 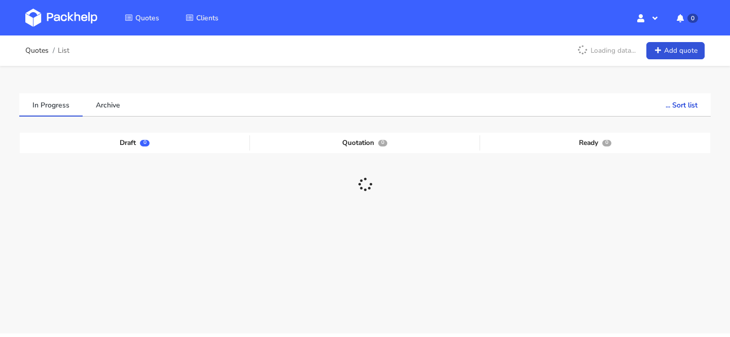 I want to click on img: Dashboard, so click(x=61, y=18).